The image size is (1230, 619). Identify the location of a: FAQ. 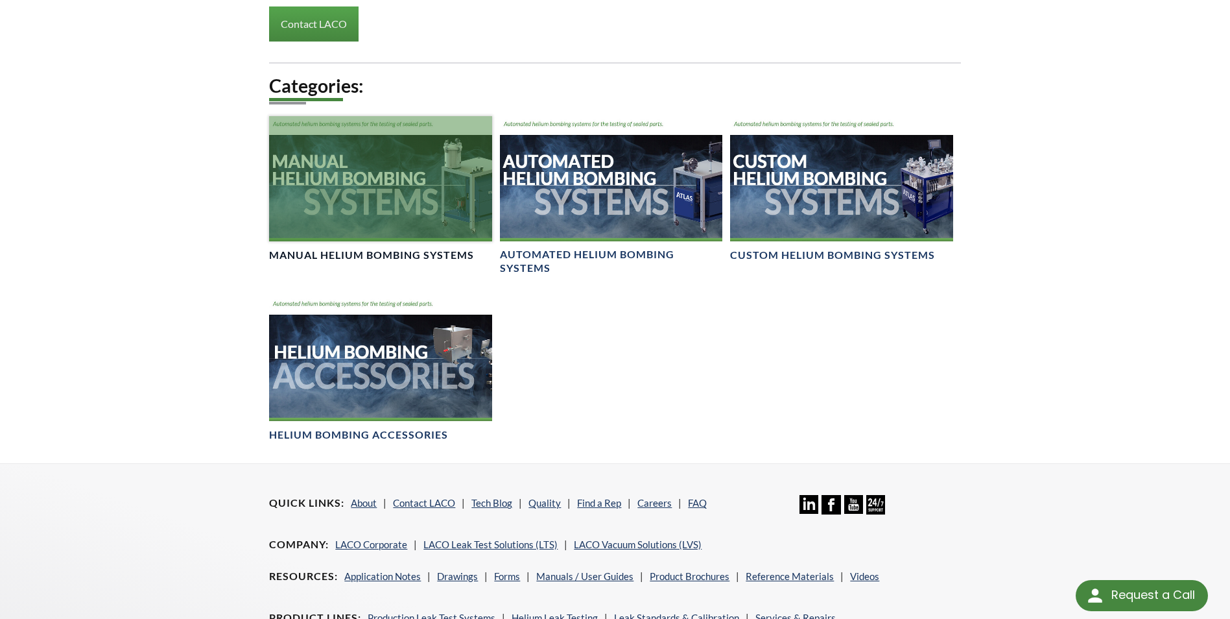
(697, 503).